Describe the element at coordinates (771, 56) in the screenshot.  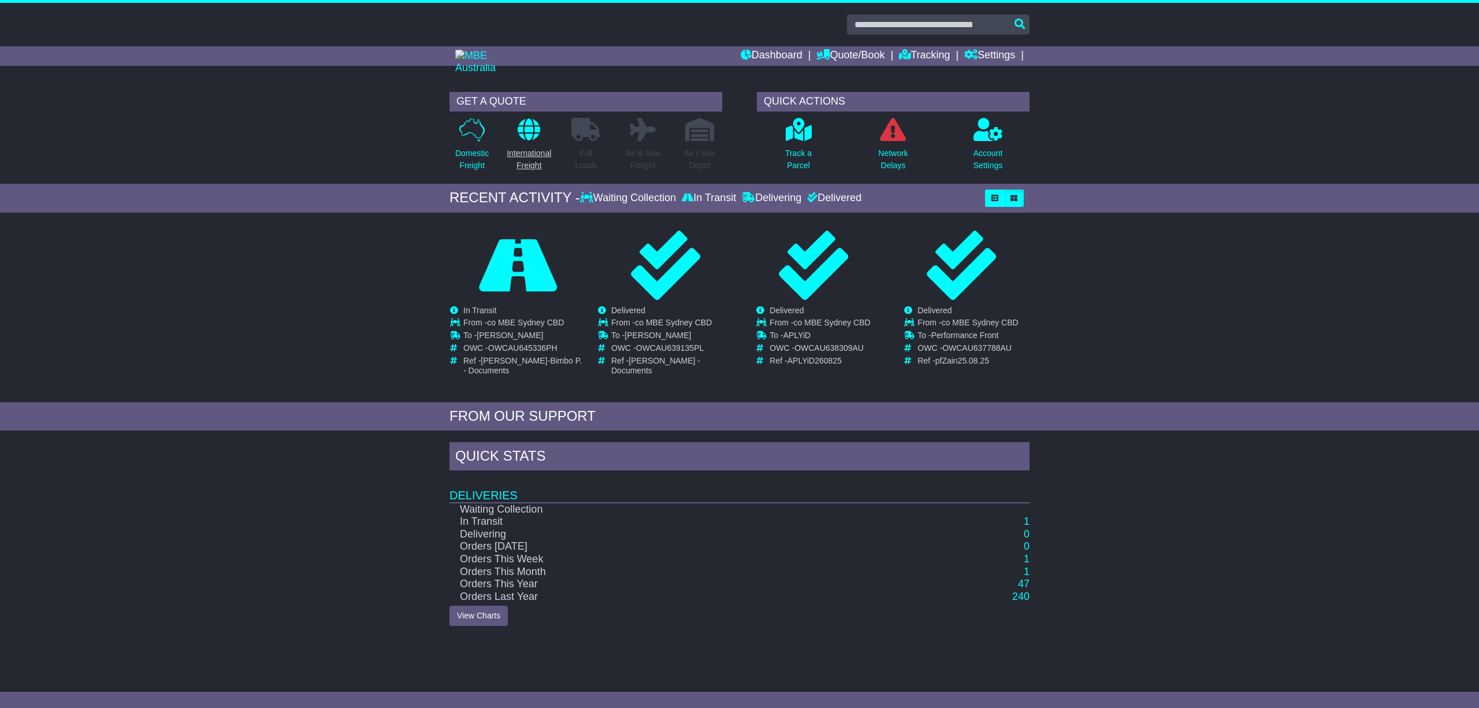
I see `a: Dashboard` at that location.